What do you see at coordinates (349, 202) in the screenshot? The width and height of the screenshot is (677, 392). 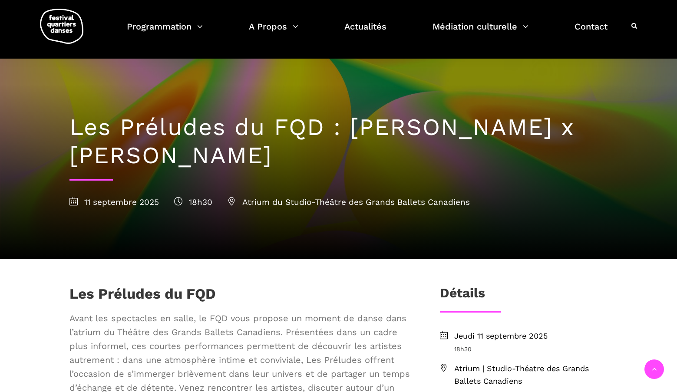 I see `span: Atrium du Studio-Théâtre des Grands Ballets Canadiens` at bounding box center [349, 202].